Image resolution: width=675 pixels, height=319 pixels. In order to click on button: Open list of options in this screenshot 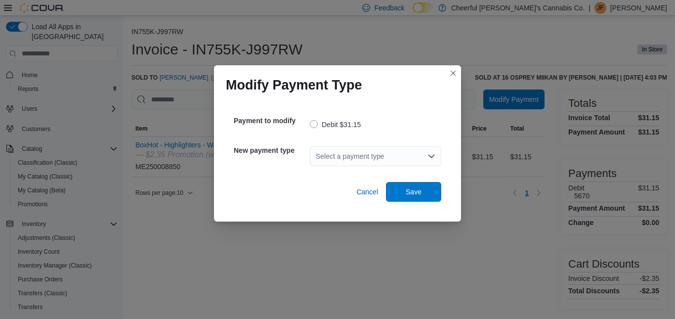, I will do `click(431, 156)`.